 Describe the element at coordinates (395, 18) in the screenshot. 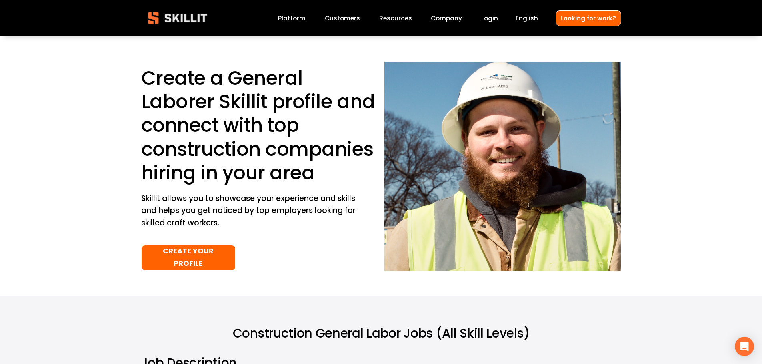

I see `span: Resources` at that location.